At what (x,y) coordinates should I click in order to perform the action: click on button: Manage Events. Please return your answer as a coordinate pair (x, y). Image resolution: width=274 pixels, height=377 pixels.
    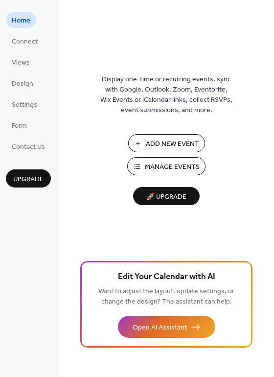
    Looking at the image, I should click on (167, 166).